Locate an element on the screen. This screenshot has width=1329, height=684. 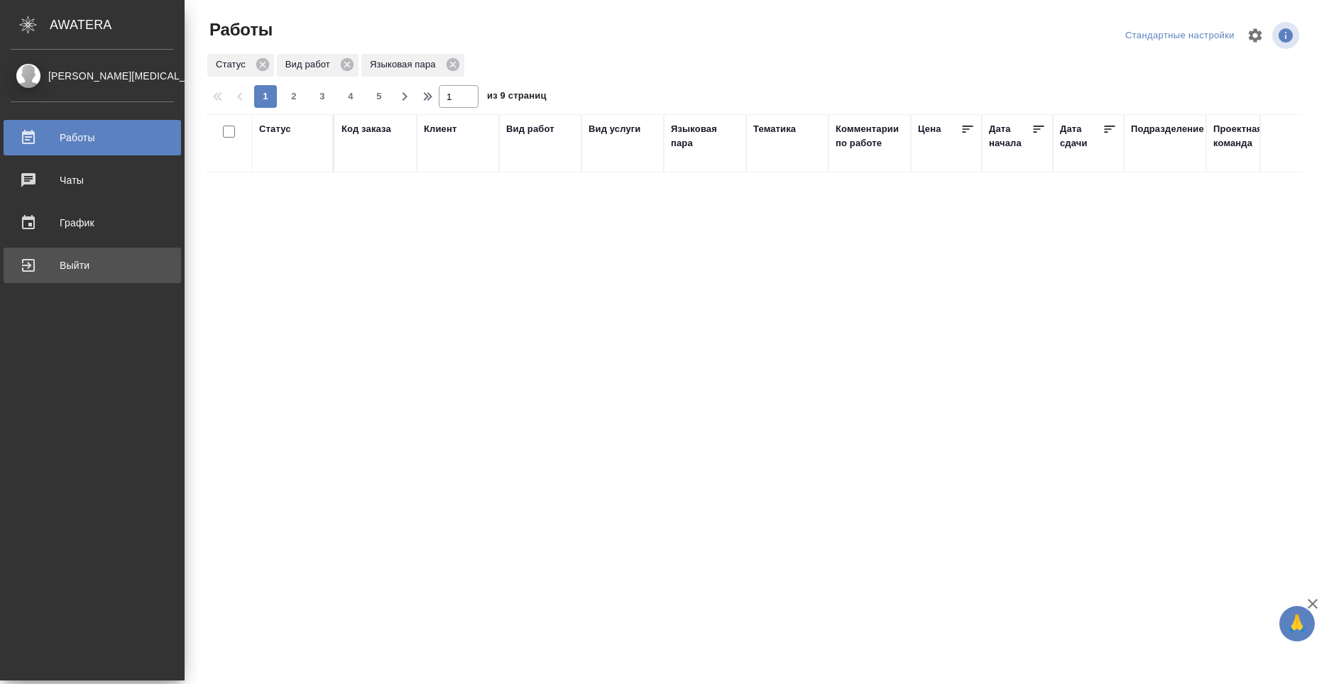
span: Посмотреть информацию is located at coordinates (1287, 35).